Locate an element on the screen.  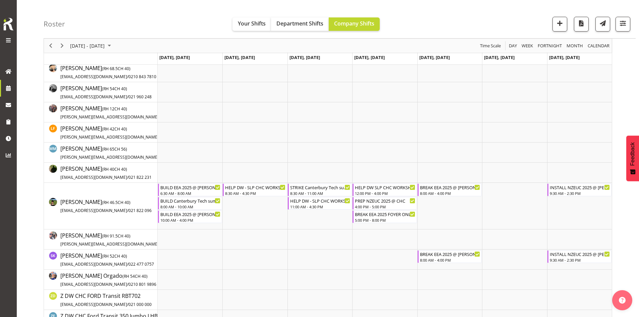
span: 0210 801 9896 is located at coordinates (142, 284).